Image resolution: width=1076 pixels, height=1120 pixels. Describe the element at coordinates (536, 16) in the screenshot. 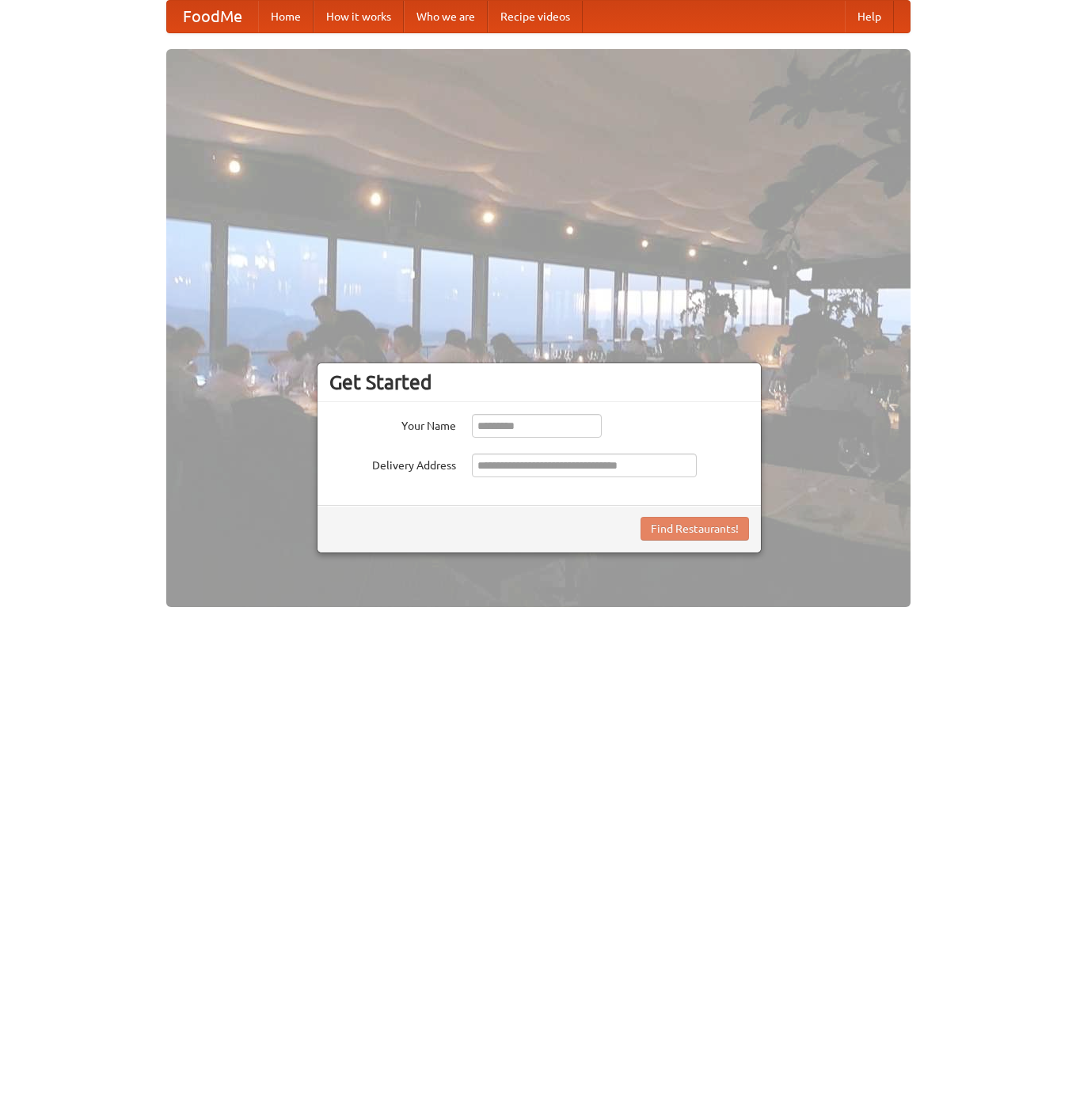

I see `a: Recipe videos` at that location.